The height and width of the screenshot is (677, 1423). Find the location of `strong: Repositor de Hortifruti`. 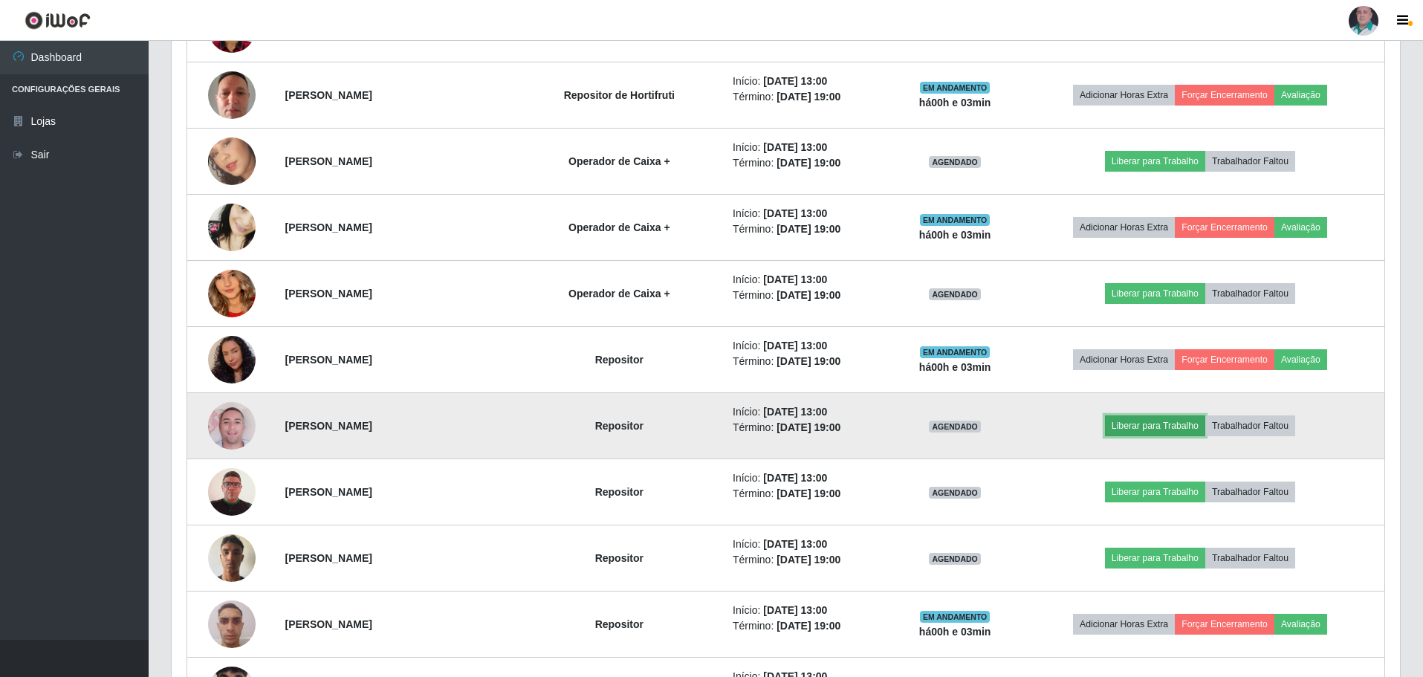

strong: Repositor de Hortifruti is located at coordinates (619, 95).